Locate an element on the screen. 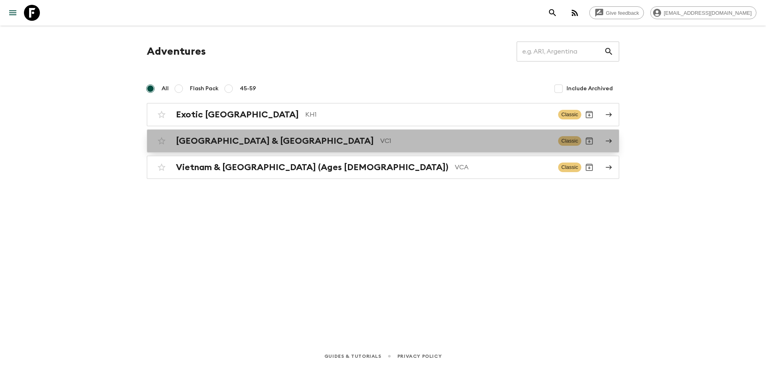 The height and width of the screenshot is (367, 766). button: search adventures is located at coordinates (553, 13).